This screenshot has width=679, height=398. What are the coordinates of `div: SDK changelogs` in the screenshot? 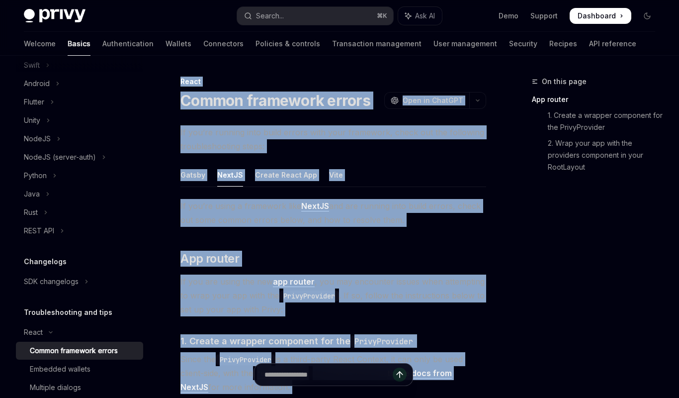 It's located at (51, 281).